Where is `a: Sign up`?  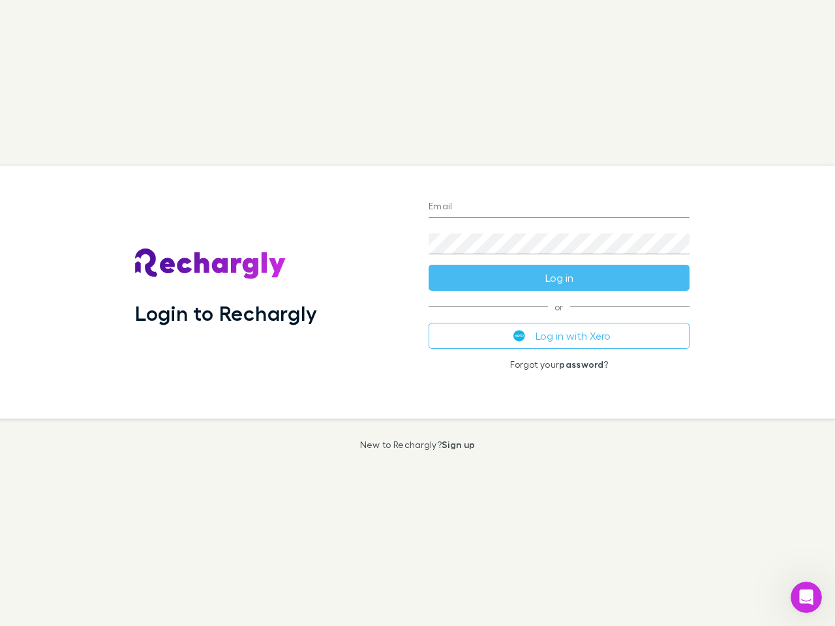 a: Sign up is located at coordinates (458, 444).